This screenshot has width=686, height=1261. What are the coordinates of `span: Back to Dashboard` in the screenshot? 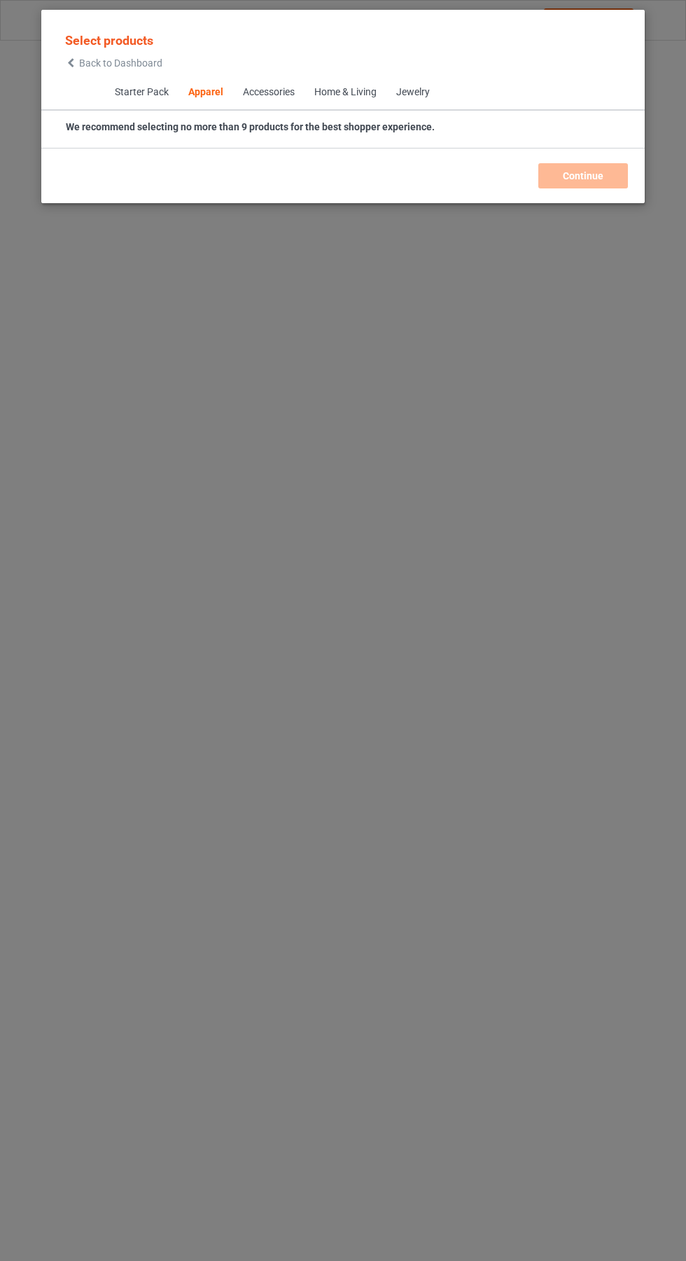 It's located at (120, 63).